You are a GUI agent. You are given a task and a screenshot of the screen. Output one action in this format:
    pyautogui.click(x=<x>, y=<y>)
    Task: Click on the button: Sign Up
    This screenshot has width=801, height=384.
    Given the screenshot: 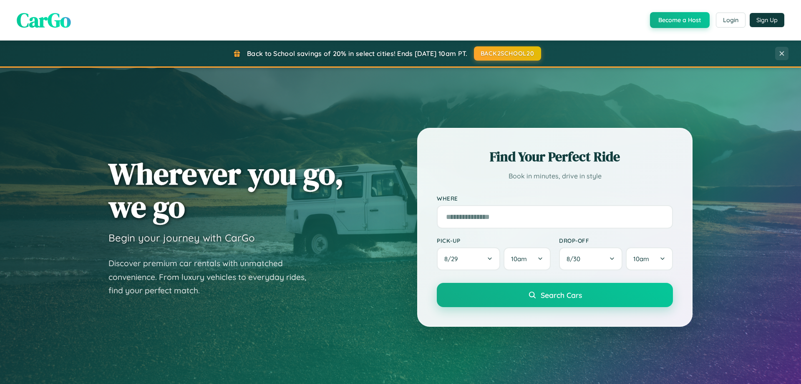 What is the action you would take?
    pyautogui.click(x=767, y=20)
    